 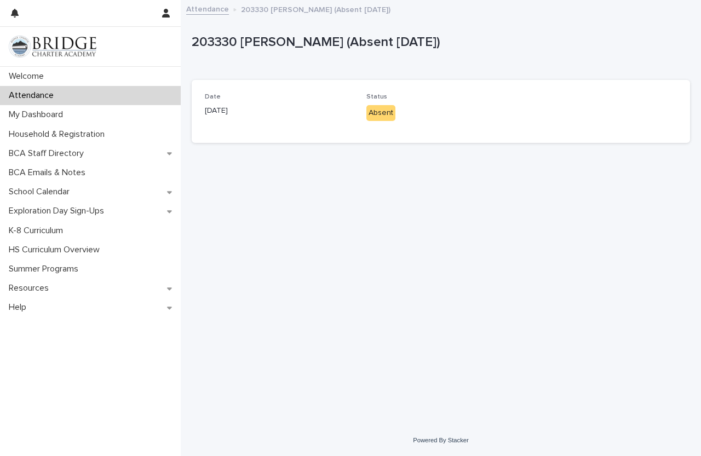 What do you see at coordinates (28, 76) in the screenshot?
I see `p: Welcome` at bounding box center [28, 76].